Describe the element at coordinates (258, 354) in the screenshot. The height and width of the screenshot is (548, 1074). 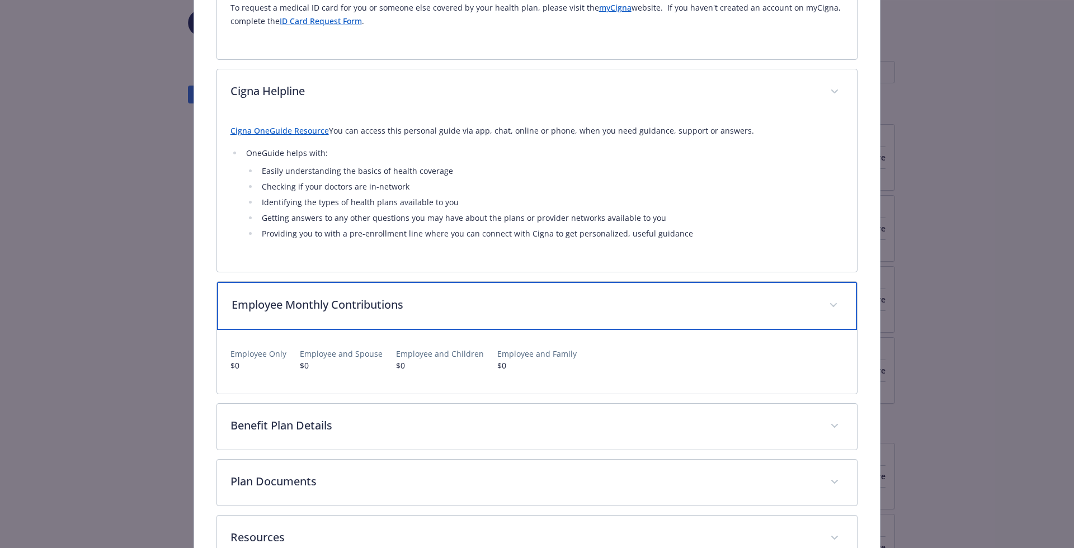
I see `p: Employee Only` at that location.